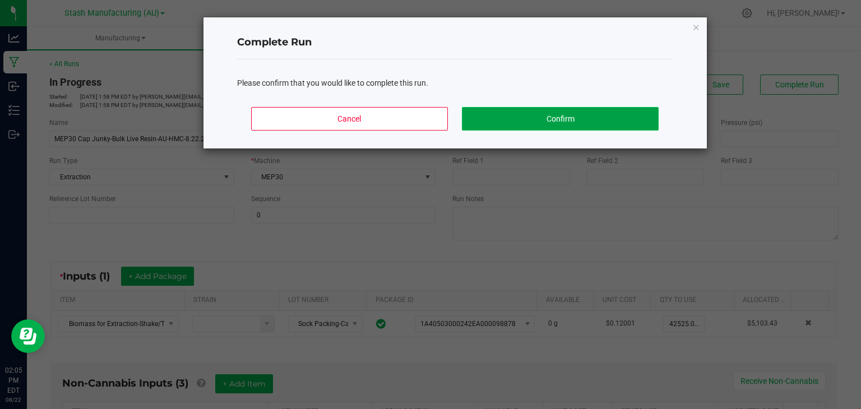 This screenshot has width=861, height=409. I want to click on button: Close, so click(696, 27).